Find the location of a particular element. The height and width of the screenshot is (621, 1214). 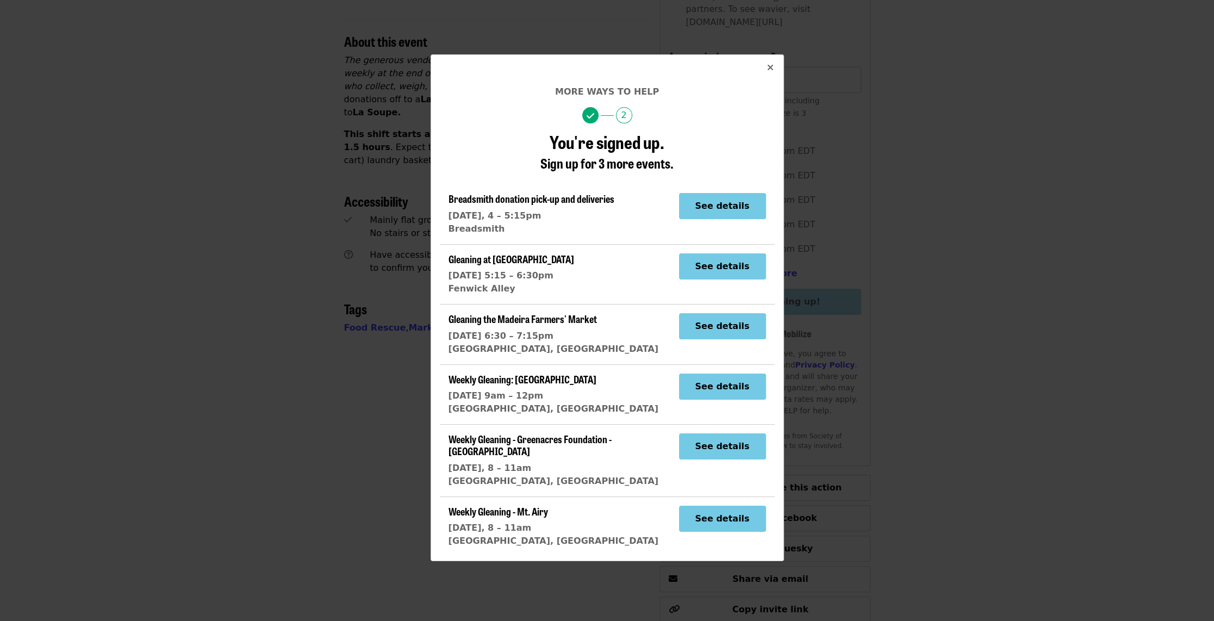

span: Sign up for 3 more events. is located at coordinates (607, 163).